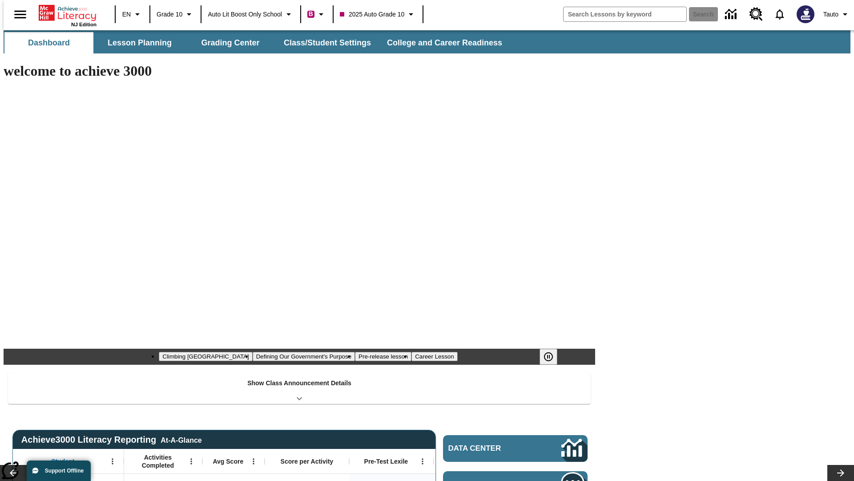 This screenshot has height=481, width=854. I want to click on div: Show Class Announcement Details, so click(299, 388).